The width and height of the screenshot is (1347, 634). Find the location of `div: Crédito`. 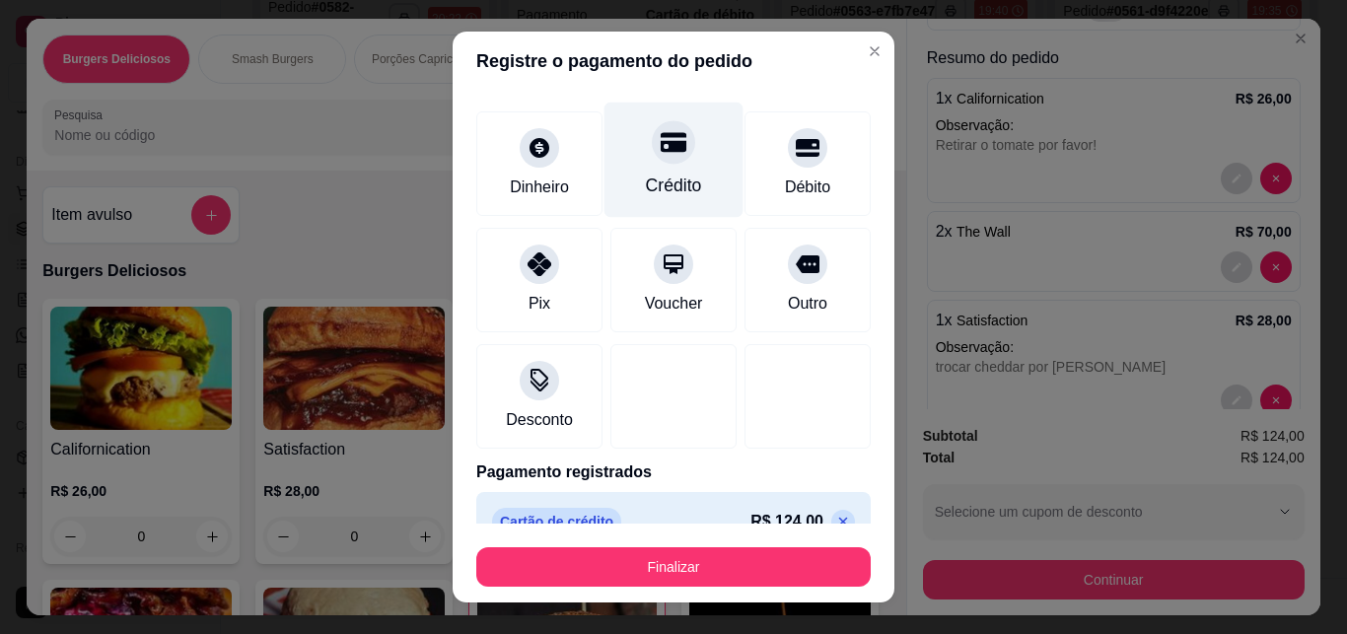

div: Crédito is located at coordinates (674, 185).